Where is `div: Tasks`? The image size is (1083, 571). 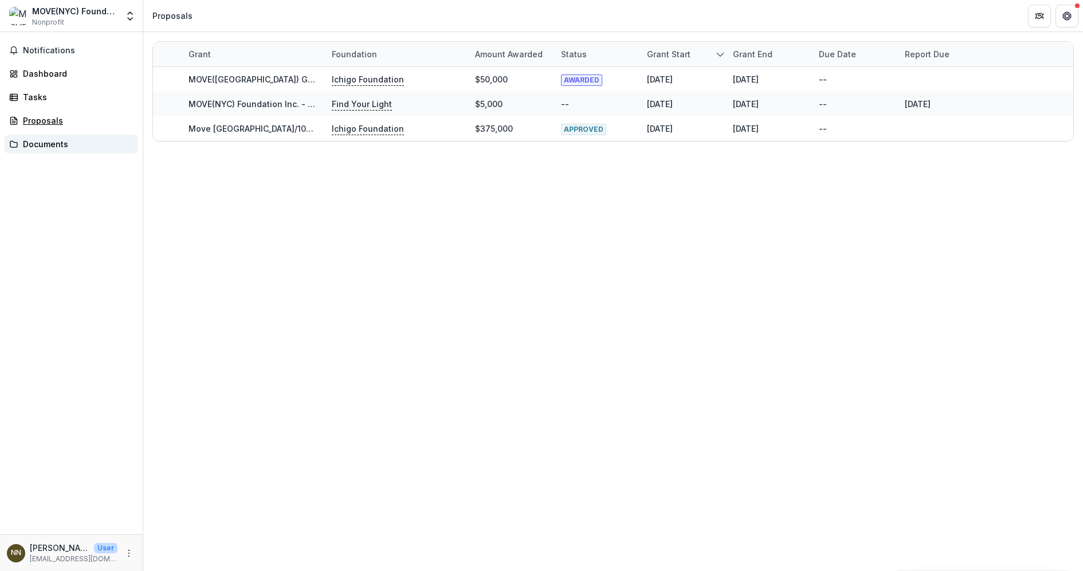
div: Tasks is located at coordinates (76, 97).